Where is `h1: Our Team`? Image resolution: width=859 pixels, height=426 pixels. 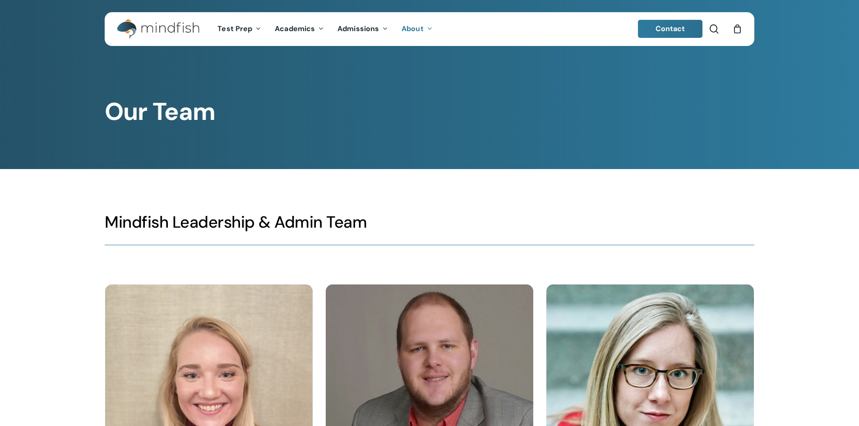
h1: Our Team is located at coordinates (429, 112).